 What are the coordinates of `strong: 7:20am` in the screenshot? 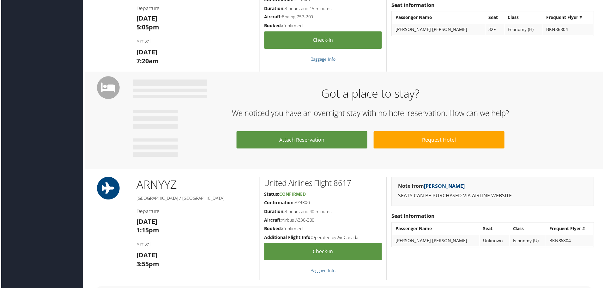 It's located at (147, 61).